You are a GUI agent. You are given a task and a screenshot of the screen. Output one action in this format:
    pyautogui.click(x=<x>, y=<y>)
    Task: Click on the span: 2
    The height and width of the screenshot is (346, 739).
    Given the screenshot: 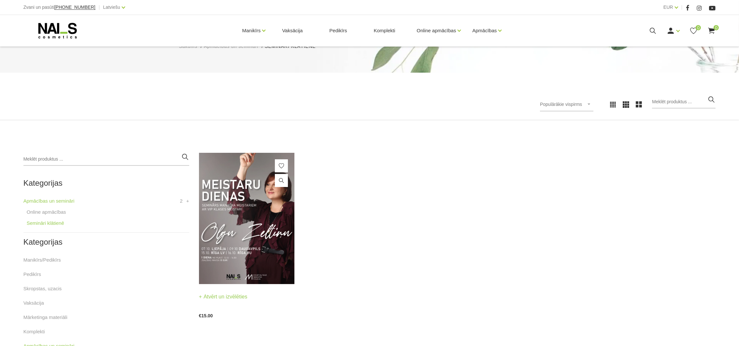 What is the action you would take?
    pyautogui.click(x=181, y=201)
    